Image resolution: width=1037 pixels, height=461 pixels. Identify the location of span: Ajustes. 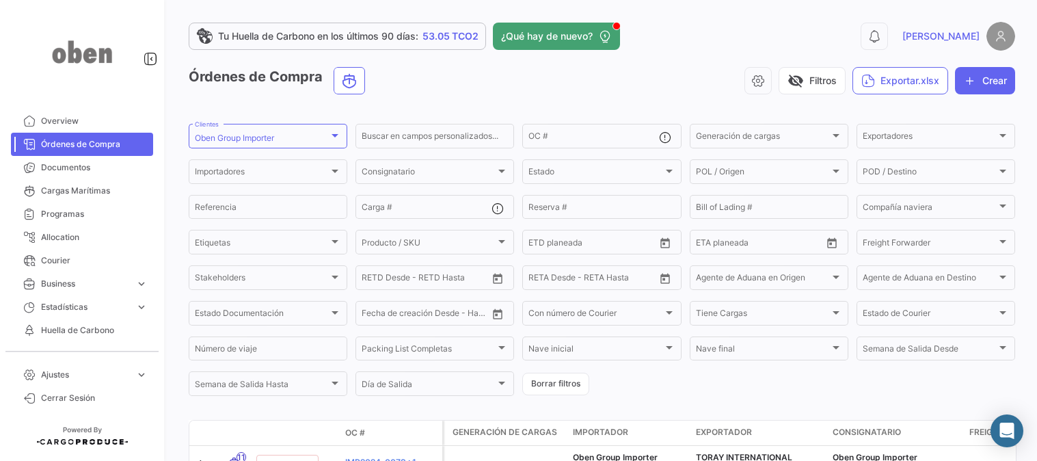
(85, 375).